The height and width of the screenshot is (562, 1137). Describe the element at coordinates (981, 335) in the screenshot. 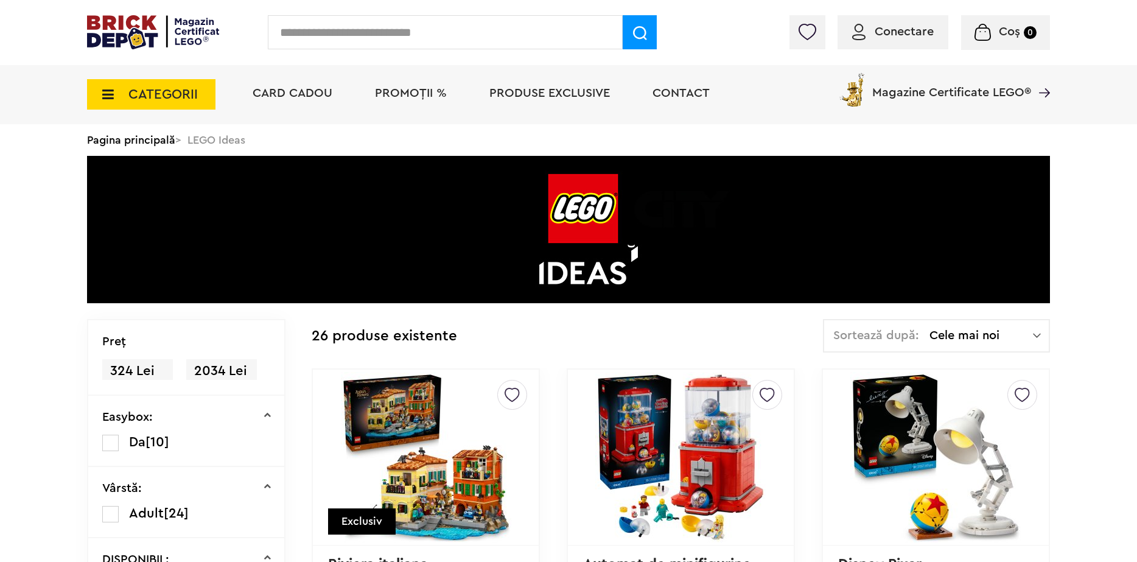

I see `span: Cele mai noi` at that location.